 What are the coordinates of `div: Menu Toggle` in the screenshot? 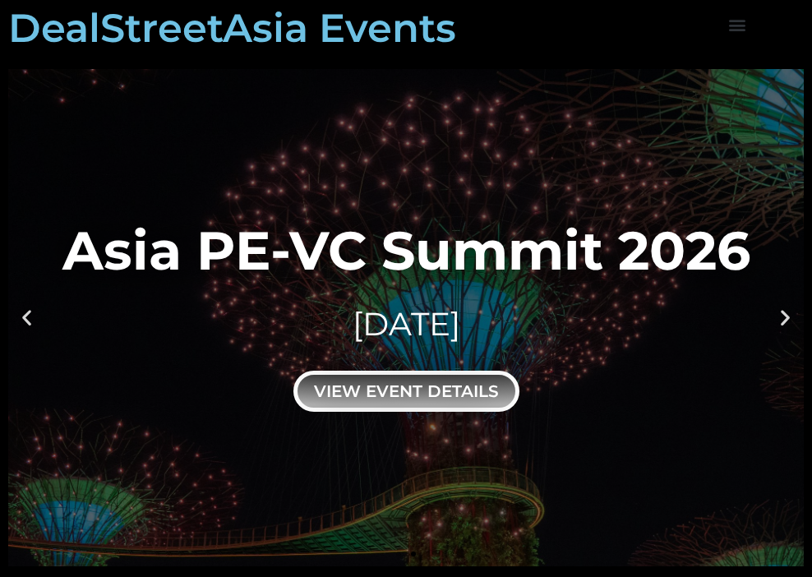 It's located at (737, 24).